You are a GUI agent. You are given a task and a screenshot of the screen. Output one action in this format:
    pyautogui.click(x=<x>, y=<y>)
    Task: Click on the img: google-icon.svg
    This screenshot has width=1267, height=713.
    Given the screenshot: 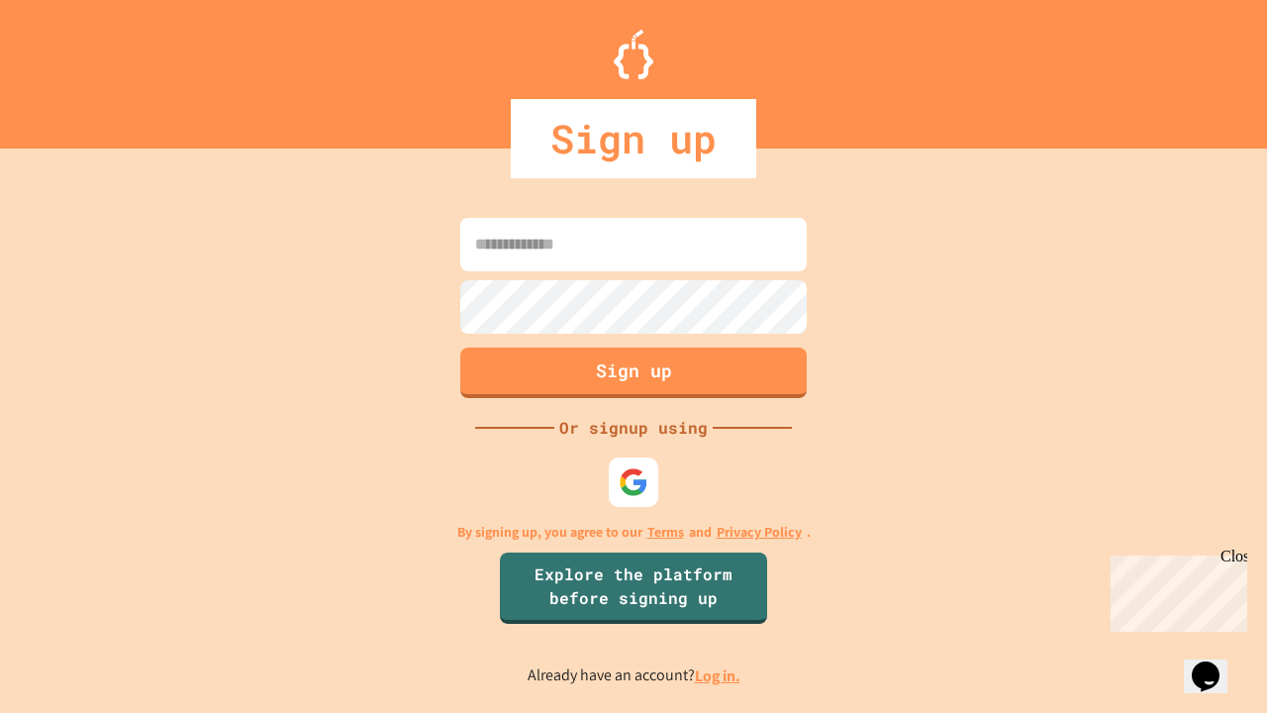 What is the action you would take?
    pyautogui.click(x=634, y=482)
    